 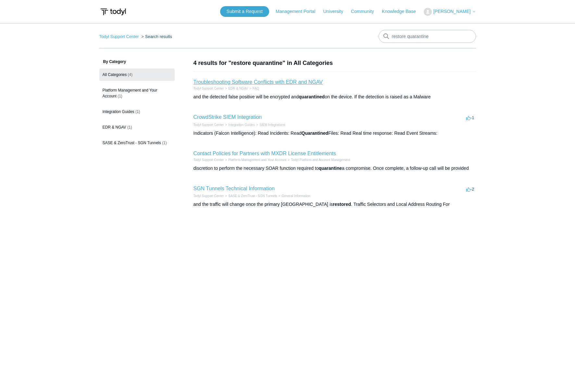 I want to click on a: All Categories (4), so click(x=137, y=75).